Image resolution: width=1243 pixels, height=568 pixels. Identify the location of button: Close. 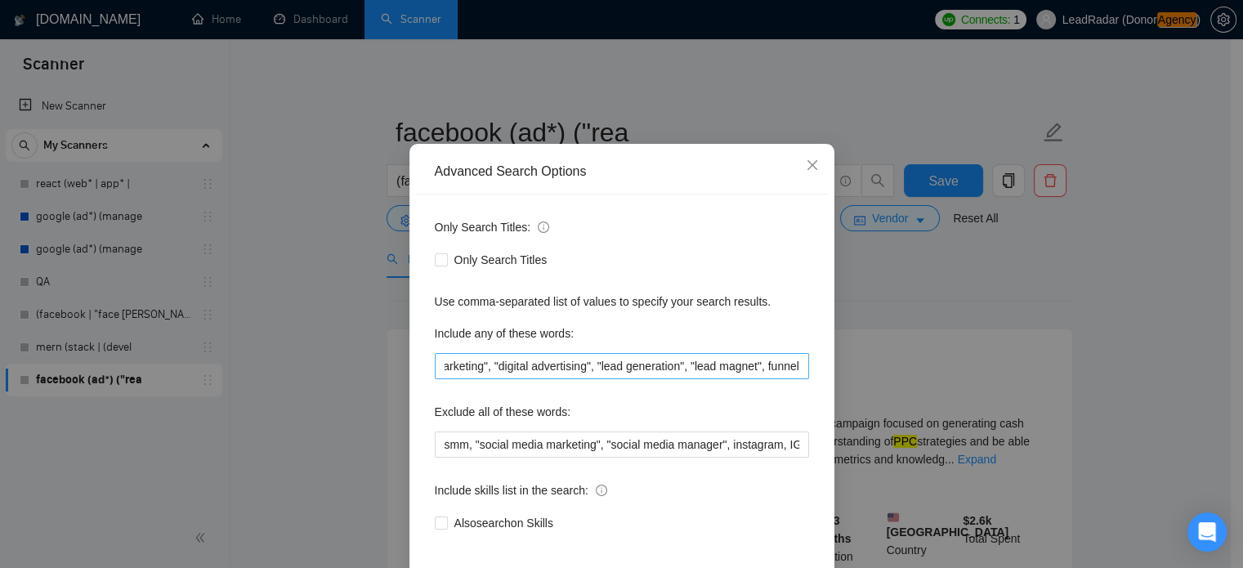
(812, 166).